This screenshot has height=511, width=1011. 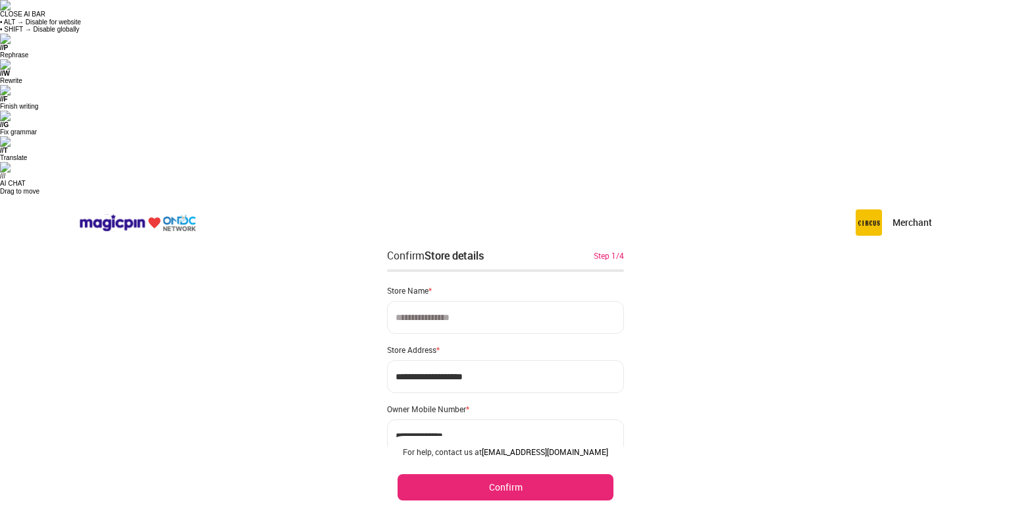 I want to click on img: ondc-logo-new-small.8a59708e.svg, so click(x=138, y=222).